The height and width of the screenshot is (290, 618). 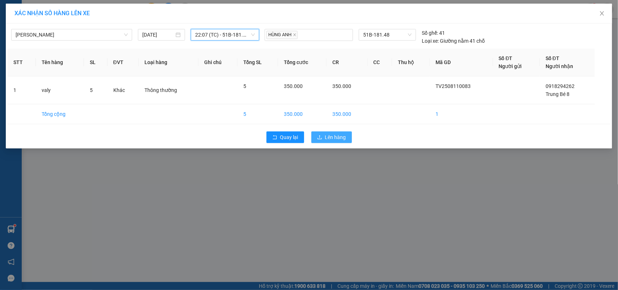 I want to click on th: CR, so click(x=347, y=62).